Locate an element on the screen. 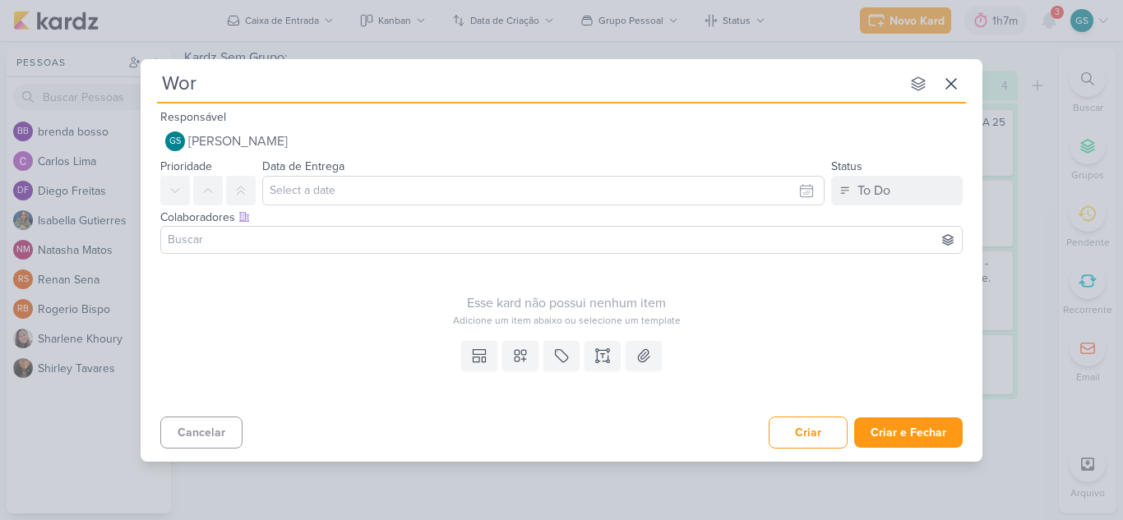  button: Criar e Fechar is located at coordinates (908, 432).